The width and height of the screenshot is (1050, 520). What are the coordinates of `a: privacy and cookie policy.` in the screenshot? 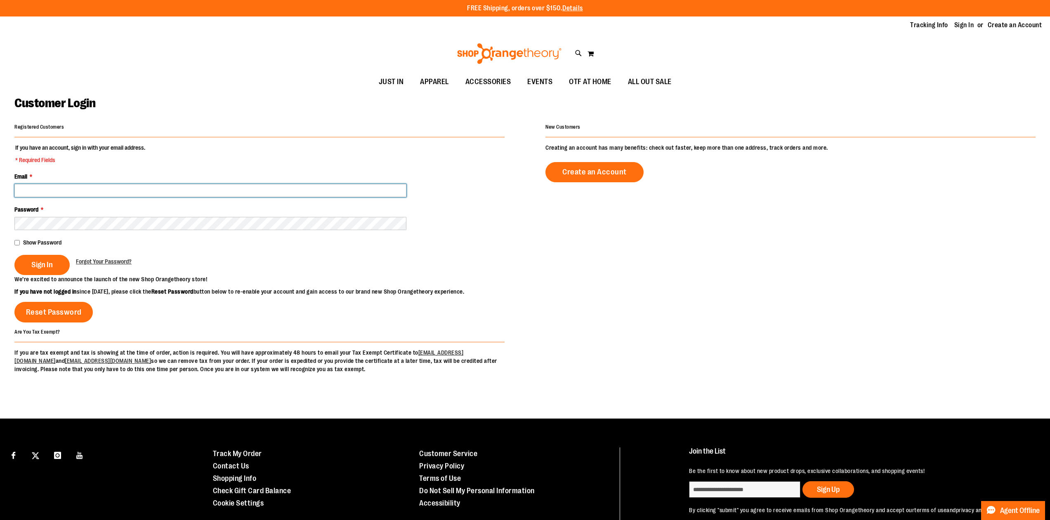 It's located at (988, 510).